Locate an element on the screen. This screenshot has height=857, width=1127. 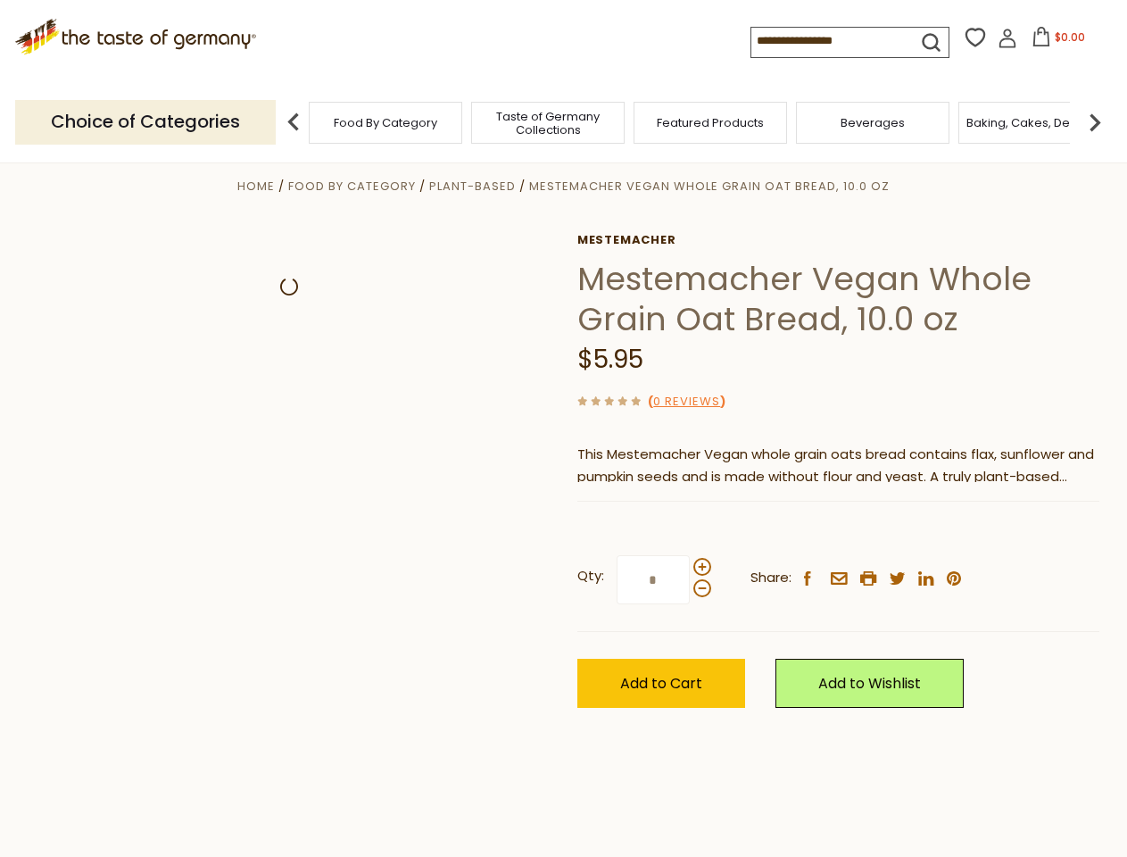
button: $0.00 is located at coordinates (1058, 40).